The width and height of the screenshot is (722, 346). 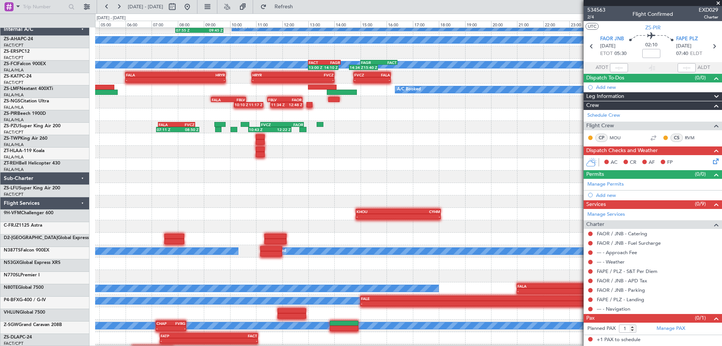 What do you see at coordinates (677, 138) in the screenshot?
I see `div: CS` at bounding box center [677, 138].